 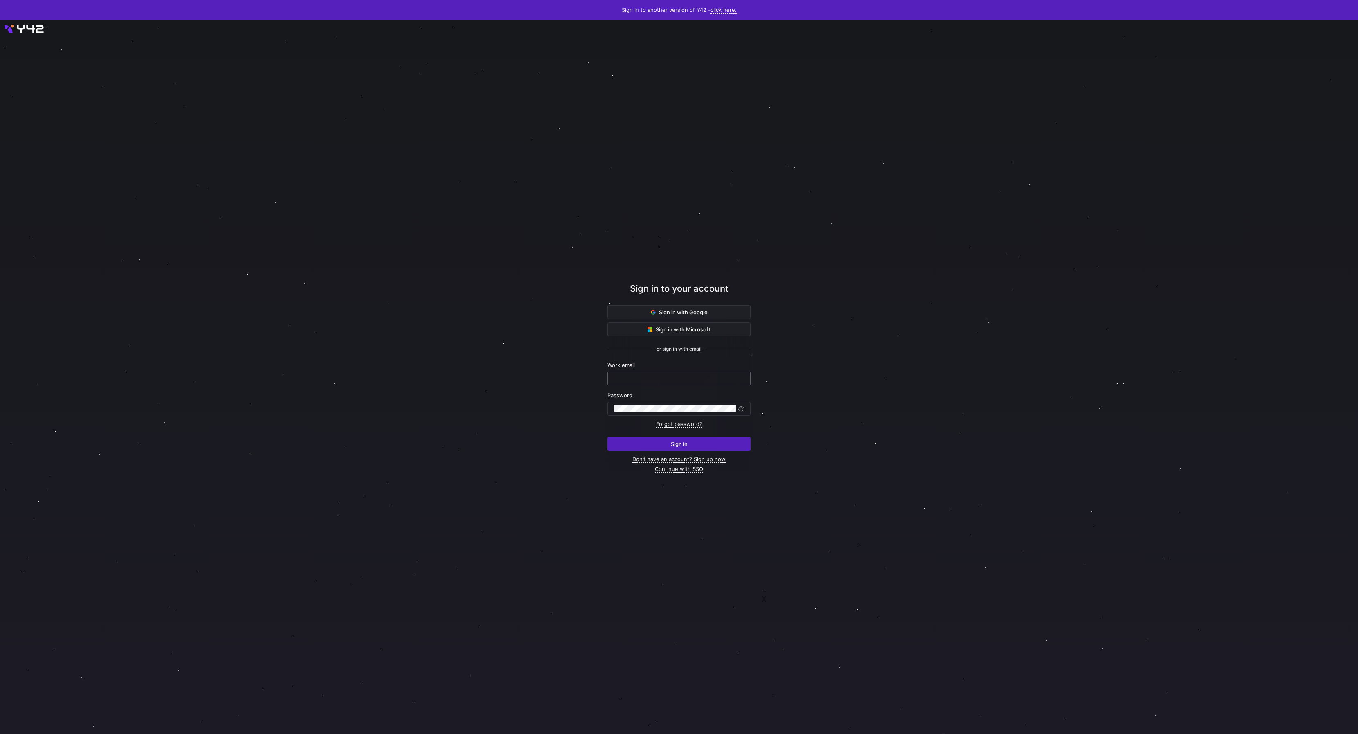 What do you see at coordinates (621, 365) in the screenshot?
I see `span: Work email` at bounding box center [621, 365].